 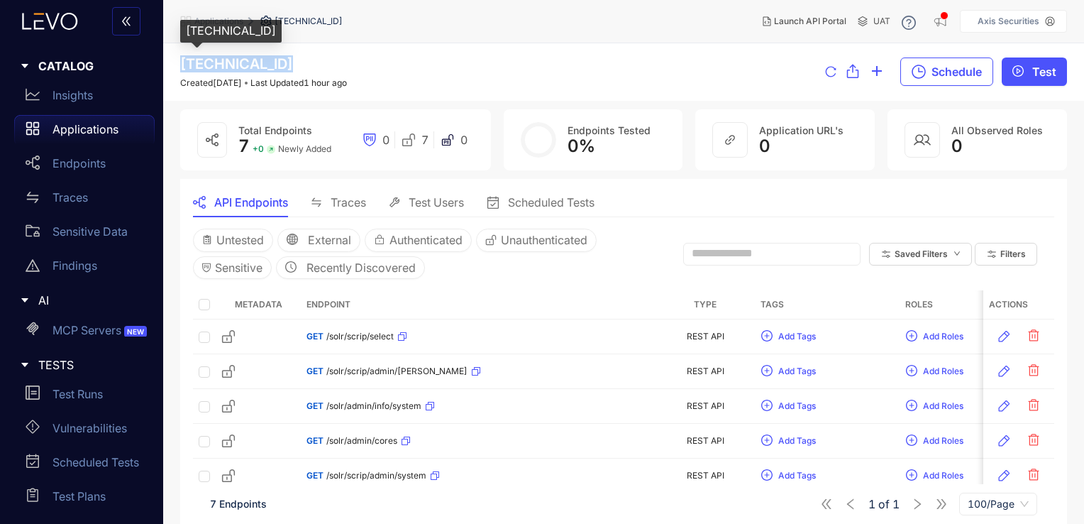 What do you see at coordinates (84, 166) in the screenshot?
I see `a: Endpoints` at bounding box center [84, 166].